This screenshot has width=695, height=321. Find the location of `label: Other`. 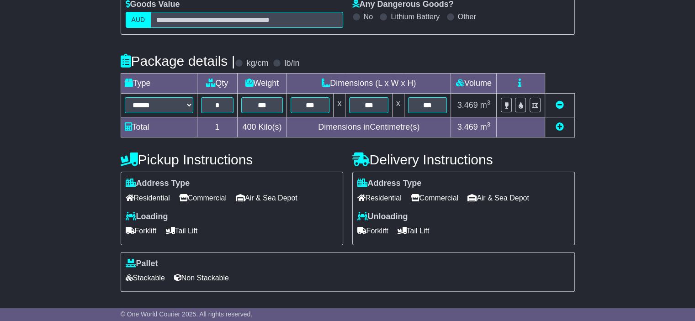

label: Other is located at coordinates (467, 16).